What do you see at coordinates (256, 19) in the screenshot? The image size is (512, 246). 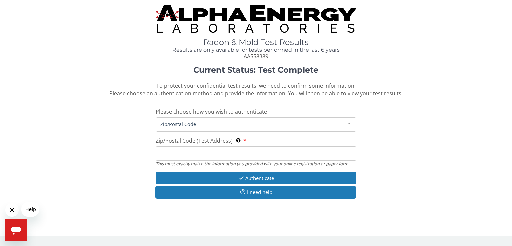 I see `img: TightCrop.jpg` at bounding box center [256, 19].